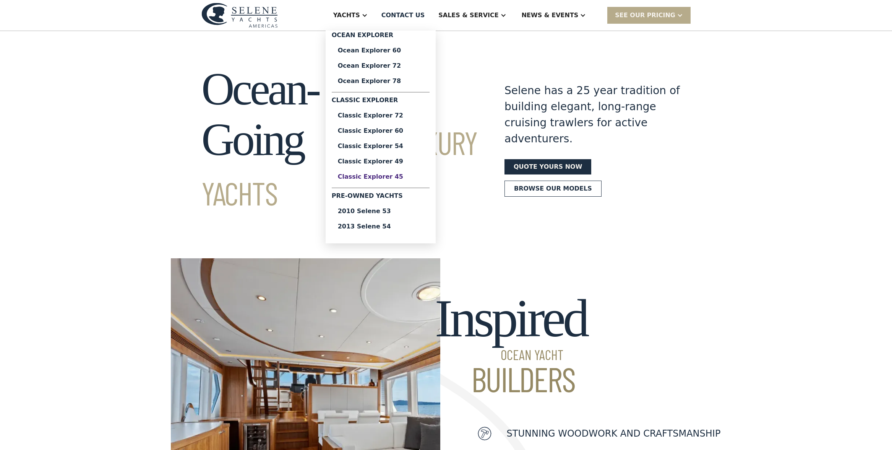 This screenshot has height=450, width=892. What do you see at coordinates (614, 433) in the screenshot?
I see `p: Stunning woodwork and craftsmanship` at bounding box center [614, 433].